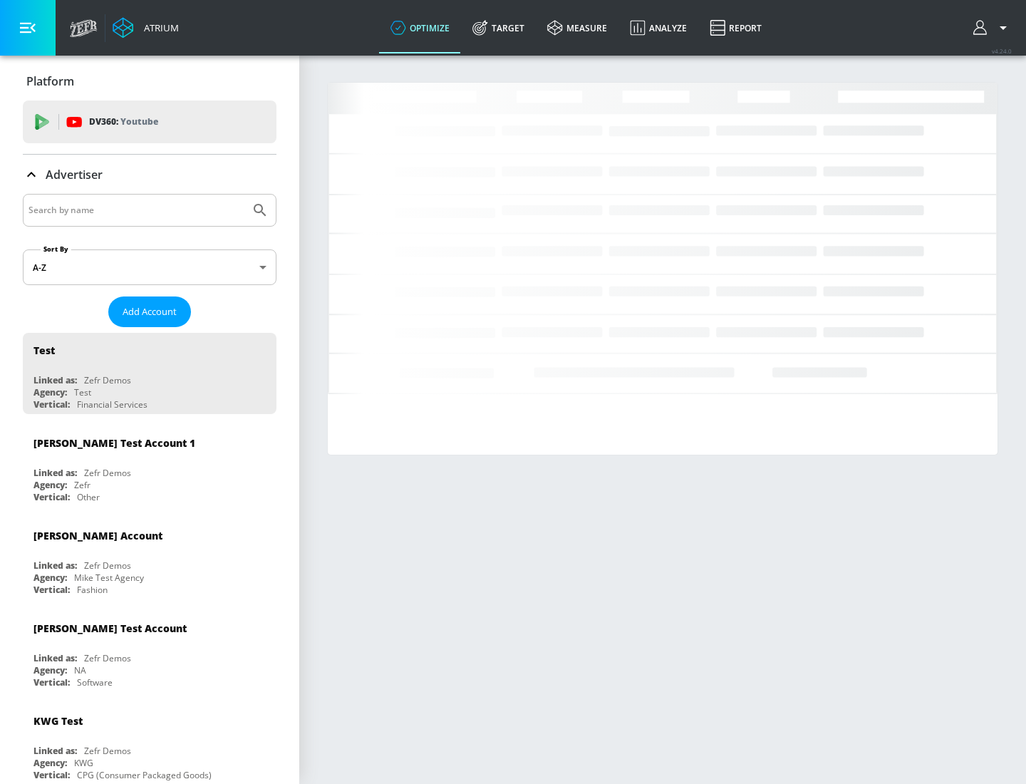 This screenshot has height=784, width=1026. What do you see at coordinates (136, 210) in the screenshot?
I see `input: Search by name` at bounding box center [136, 210].